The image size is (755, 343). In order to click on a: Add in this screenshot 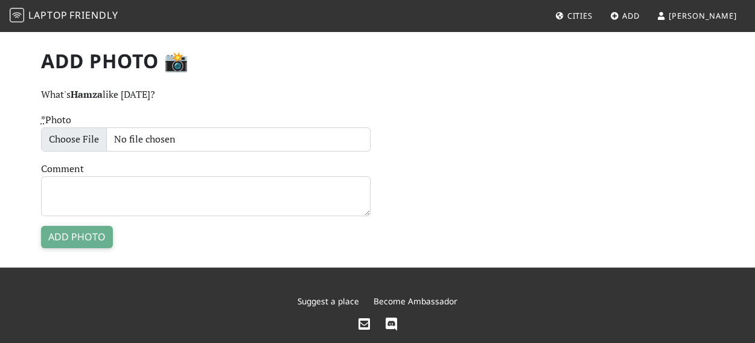, I will do `click(625, 16)`.